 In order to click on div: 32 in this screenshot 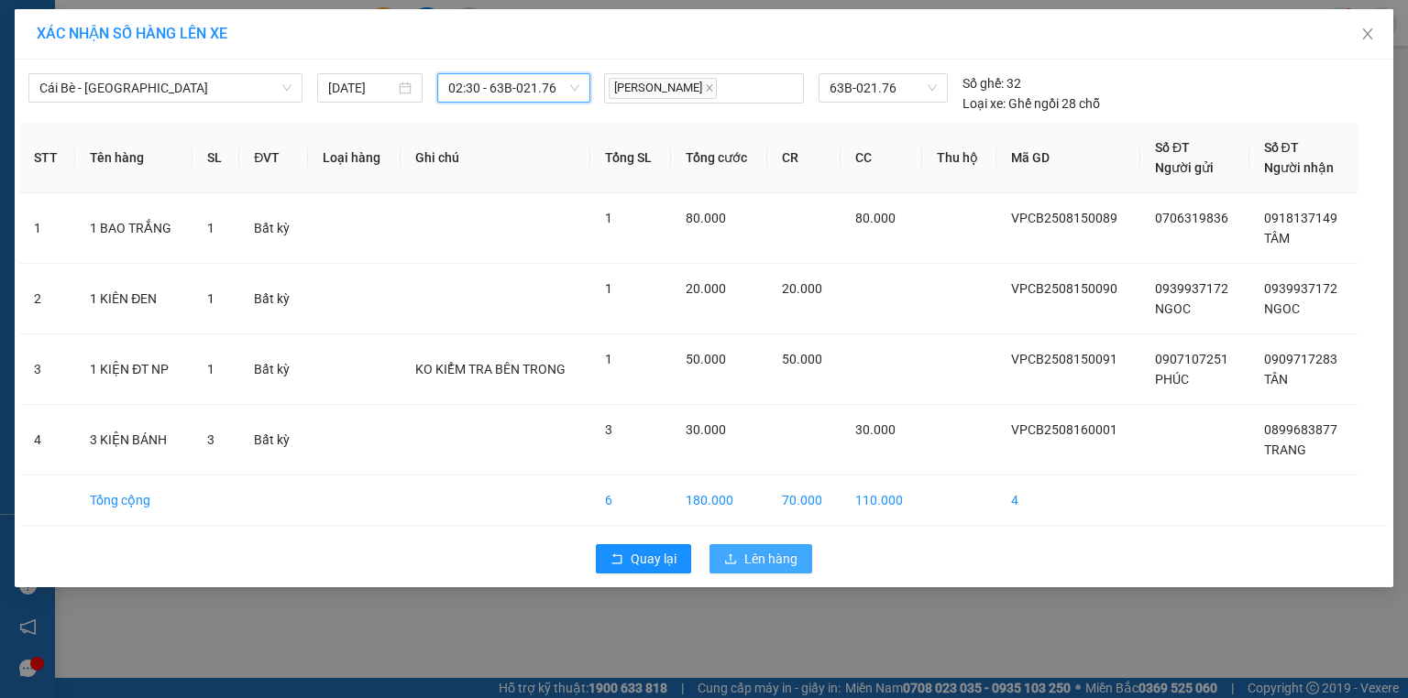, I will do `click(992, 83)`.